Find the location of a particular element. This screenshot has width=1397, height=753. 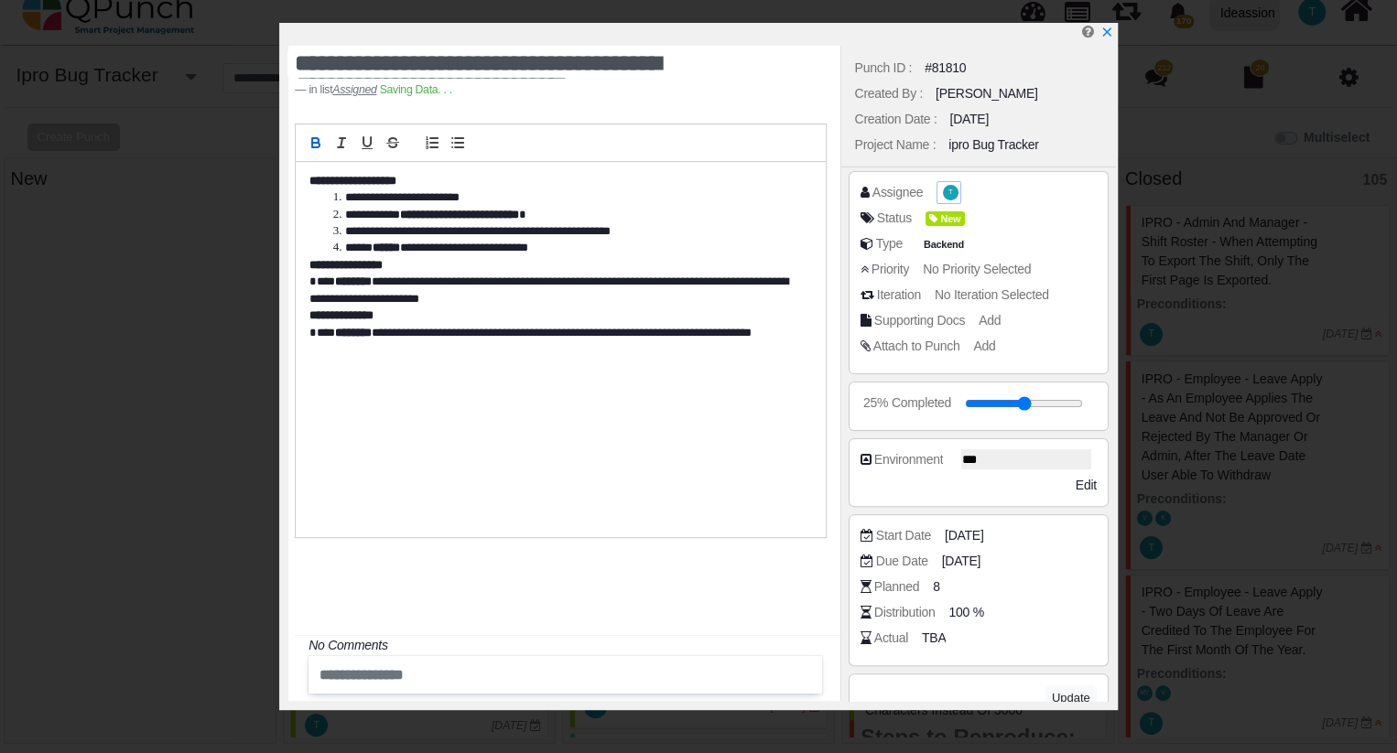

div: Status is located at coordinates (894, 218).